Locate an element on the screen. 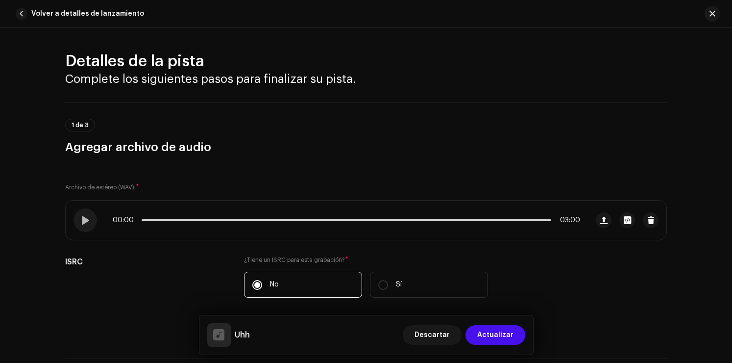  span: Actualizar is located at coordinates (495, 335).